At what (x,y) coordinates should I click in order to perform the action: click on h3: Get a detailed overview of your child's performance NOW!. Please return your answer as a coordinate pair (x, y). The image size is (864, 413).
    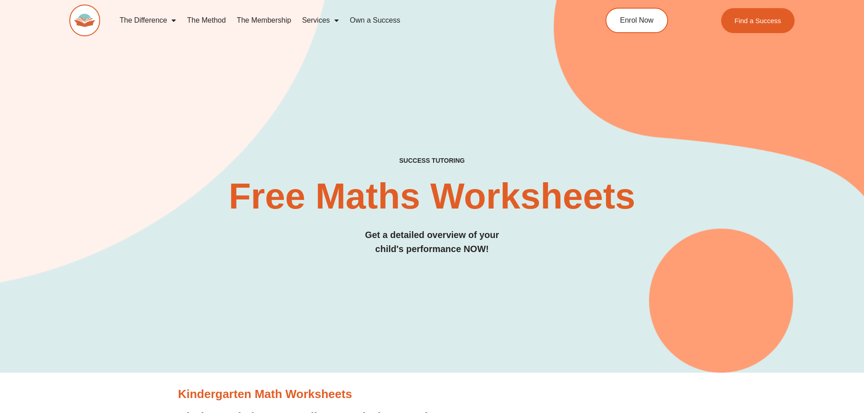
    Looking at the image, I should click on (432, 242).